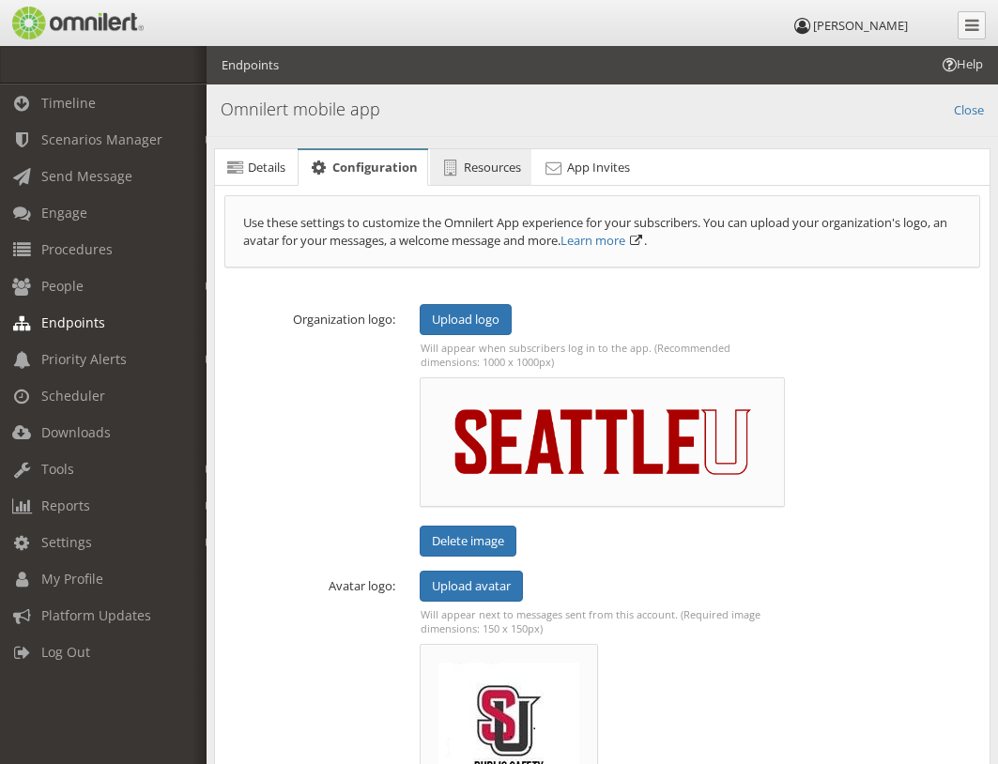 This screenshot has height=764, width=998. Describe the element at coordinates (310, 316) in the screenshot. I see `label: Organization logo:` at that location.